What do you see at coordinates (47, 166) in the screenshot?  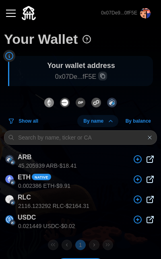 I see `p: 45.205939 ARB` at bounding box center [47, 166].